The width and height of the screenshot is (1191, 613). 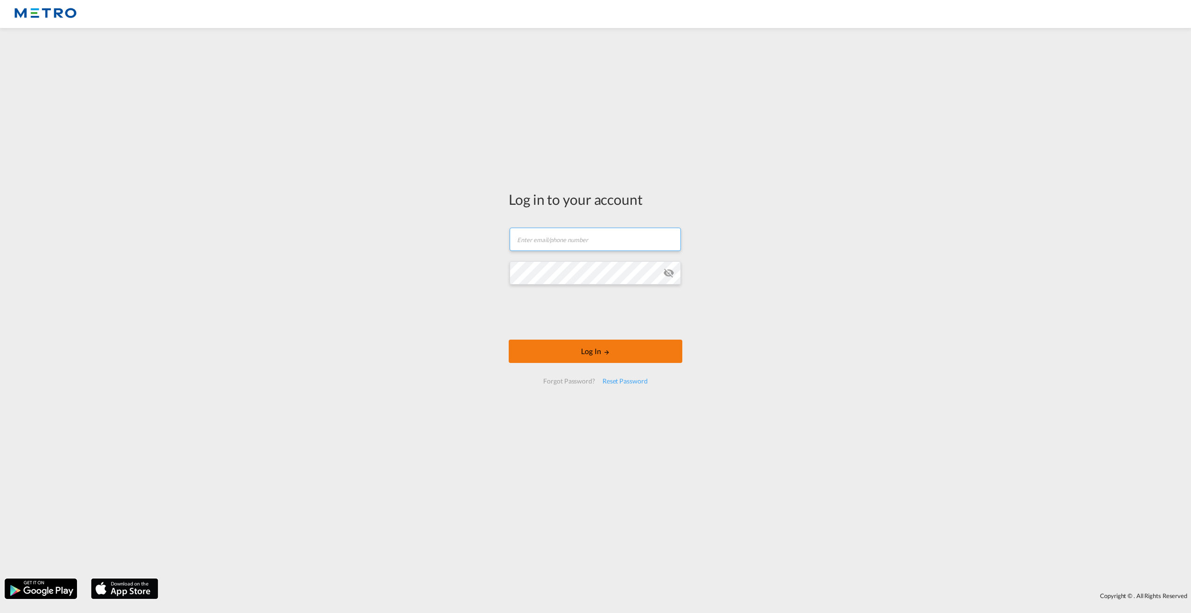 What do you see at coordinates (596, 199) in the screenshot?
I see `div: Log in to your account` at bounding box center [596, 199].